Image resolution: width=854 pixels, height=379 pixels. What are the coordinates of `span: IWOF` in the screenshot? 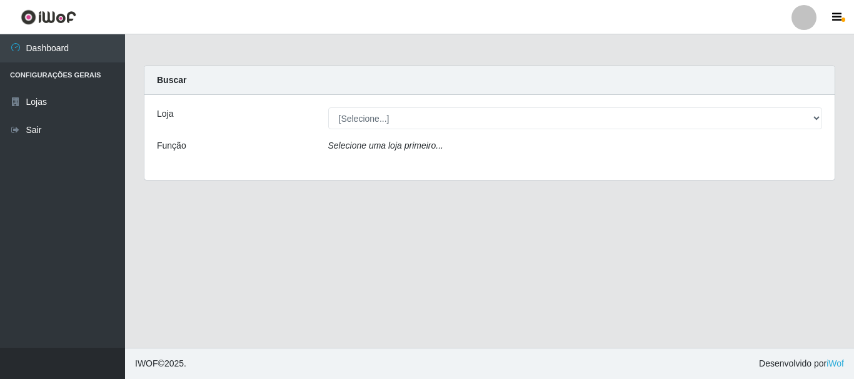 It's located at (146, 364).